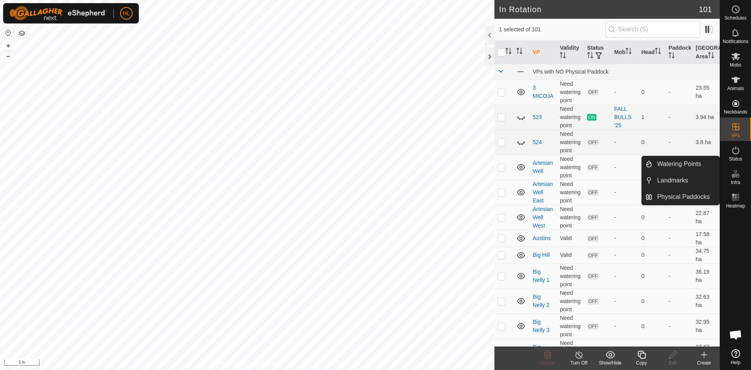 The image size is (751, 370). I want to click on img: Gallagher Logo, so click(58, 13).